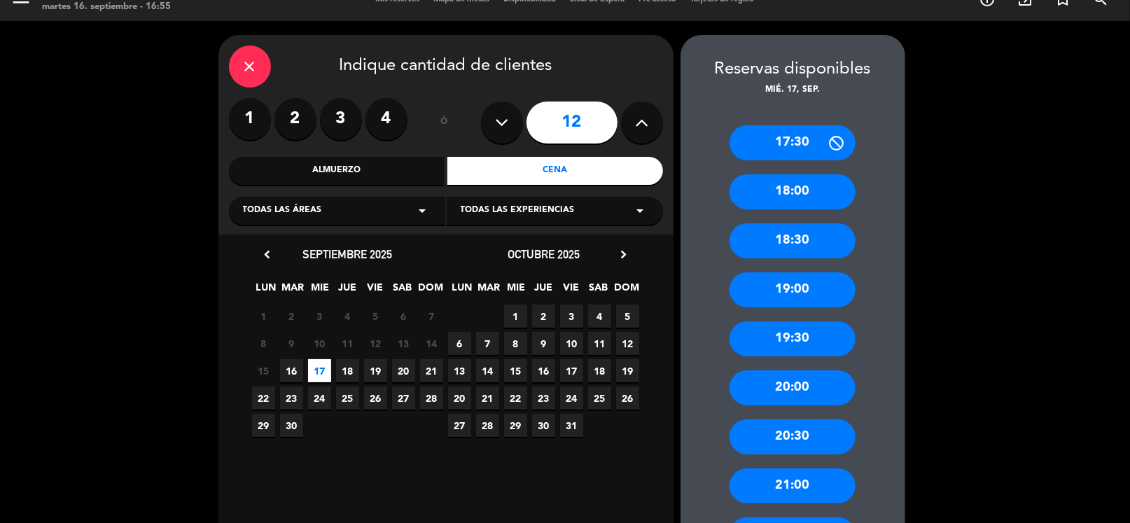 Image resolution: width=1130 pixels, height=523 pixels. Describe the element at coordinates (387, 119) in the screenshot. I see `label: 4` at that location.